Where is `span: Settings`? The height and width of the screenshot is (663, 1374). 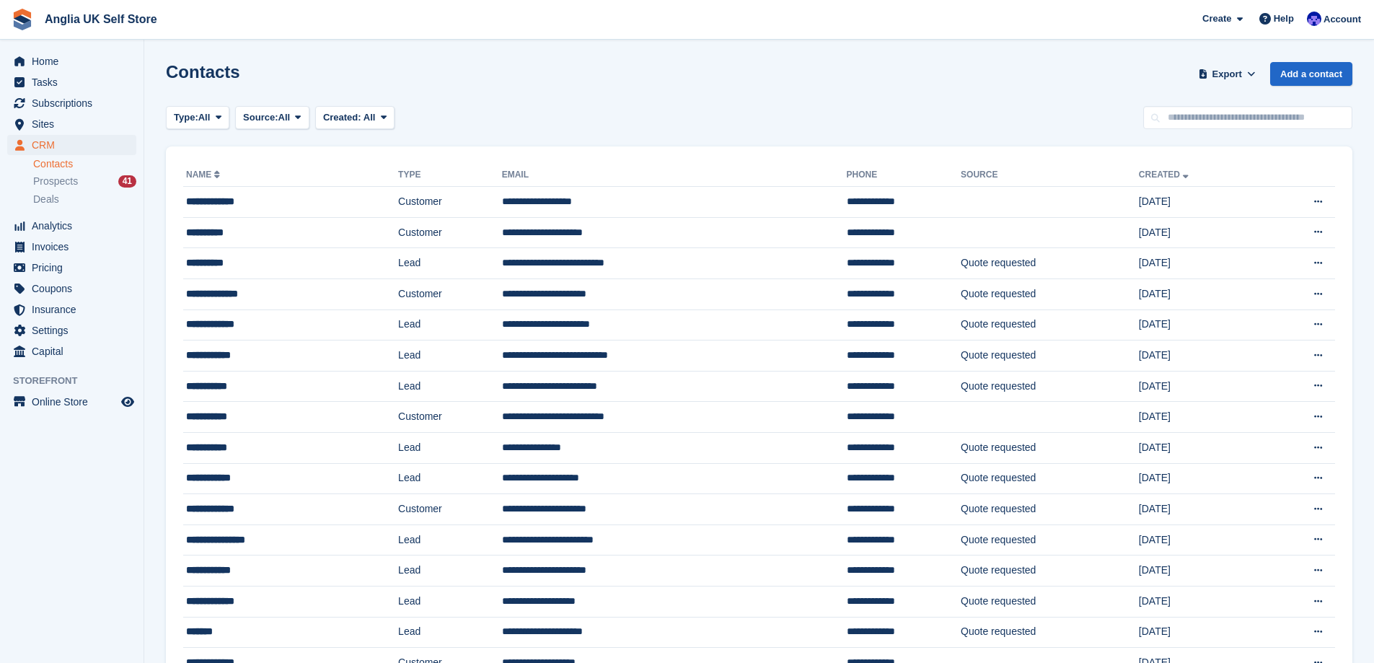
span: Settings is located at coordinates (75, 330).